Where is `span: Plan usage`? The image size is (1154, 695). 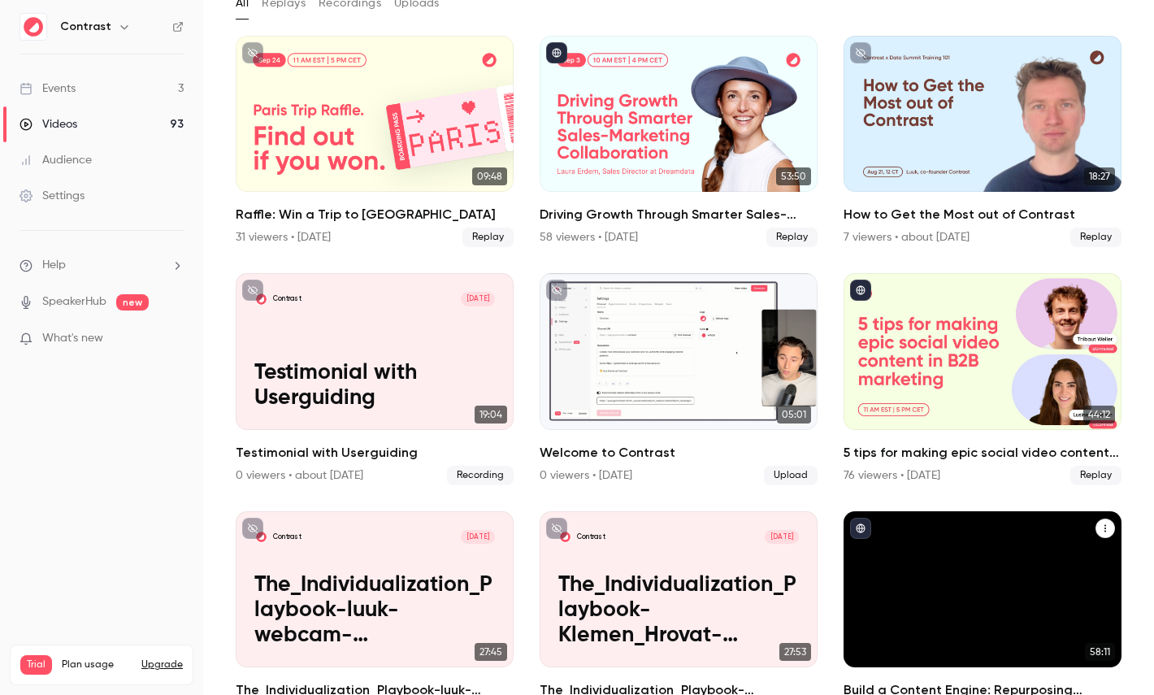
span: Plan usage is located at coordinates (97, 665).